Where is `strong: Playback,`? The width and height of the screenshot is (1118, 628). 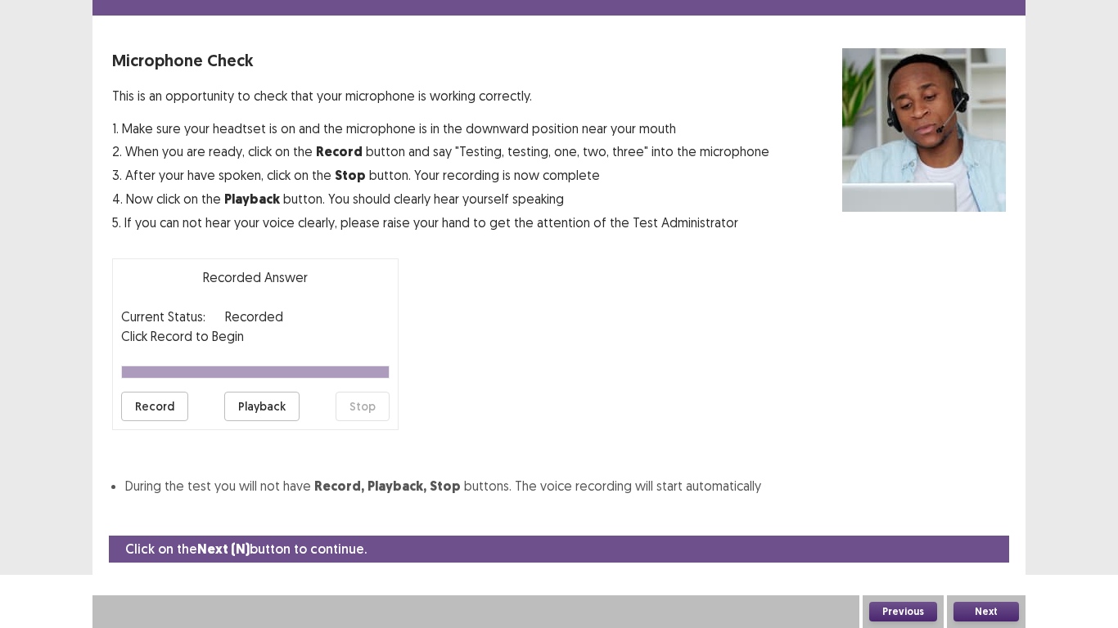
strong: Playback, is located at coordinates (397, 486).